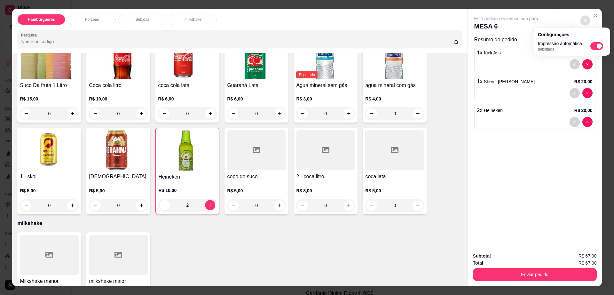 The width and height of the screenshot is (614, 295). I want to click on p: Impressão automática, so click(560, 43).